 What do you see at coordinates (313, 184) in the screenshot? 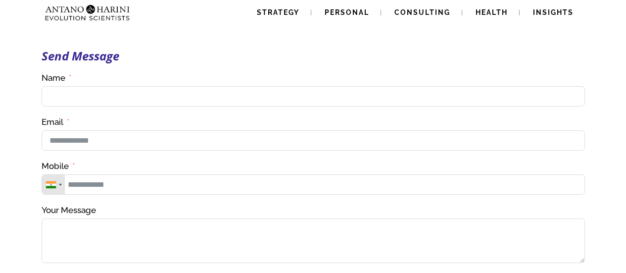
I see `input: Mobile` at bounding box center [313, 184].